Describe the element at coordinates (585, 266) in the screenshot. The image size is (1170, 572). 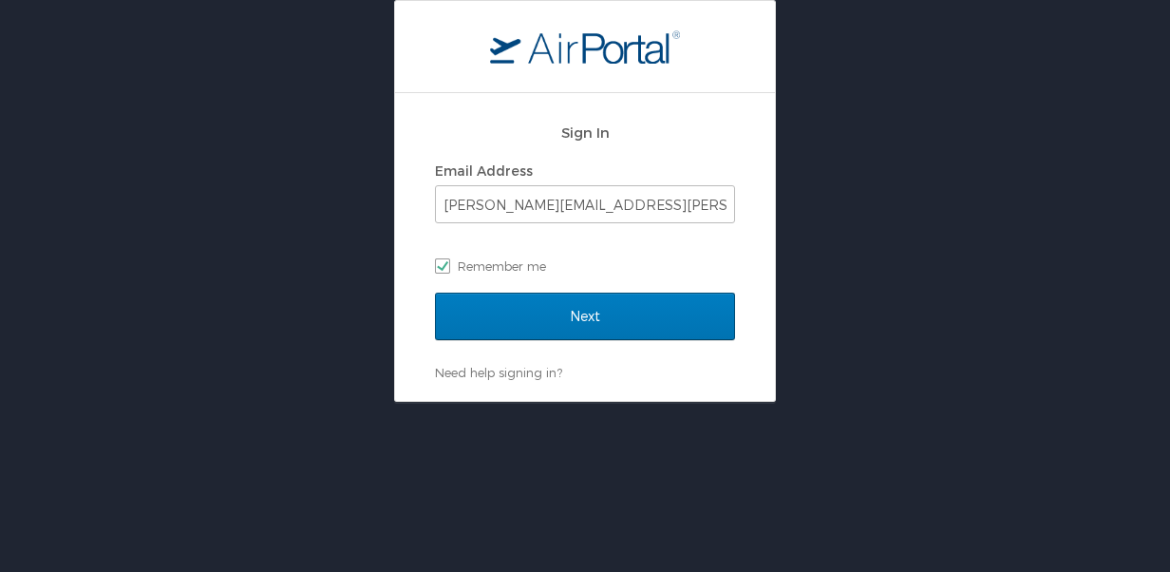
I see `label: Remember me` at that location.